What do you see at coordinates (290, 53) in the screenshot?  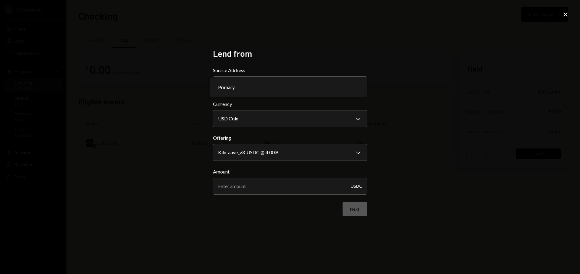 I see `h2: Lend from` at bounding box center [290, 53].